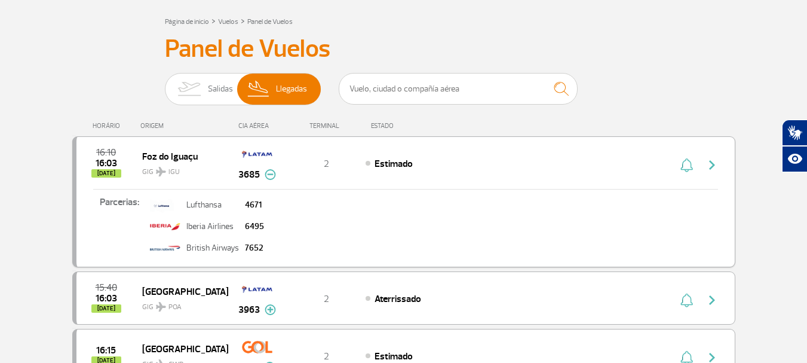  Describe the element at coordinates (270, 22) in the screenshot. I see `a: Panel de Vuelos` at that location.